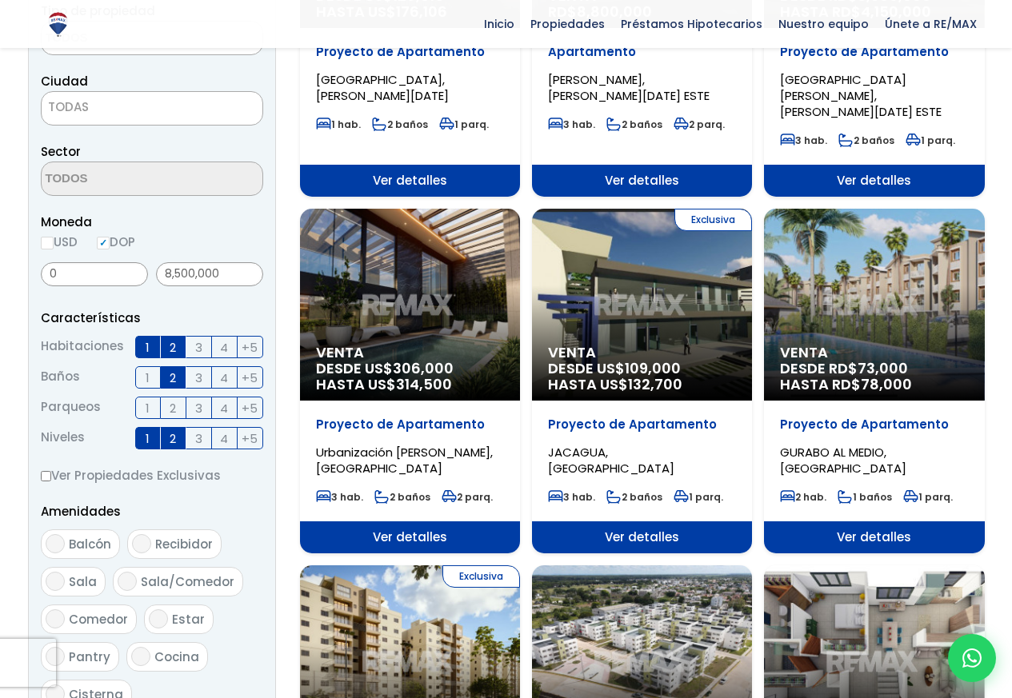 Image resolution: width=1012 pixels, height=698 pixels. Describe the element at coordinates (152, 317) in the screenshot. I see `p: Características` at that location.